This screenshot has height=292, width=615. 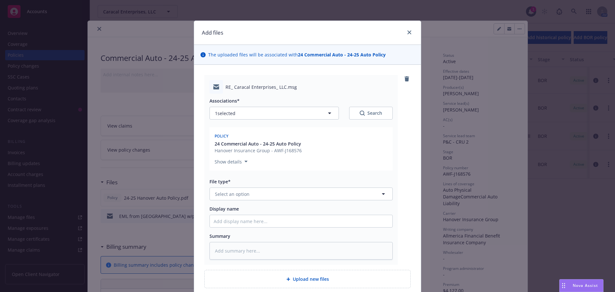 What do you see at coordinates (224, 209) in the screenshot?
I see `span: Display name` at bounding box center [224, 209].